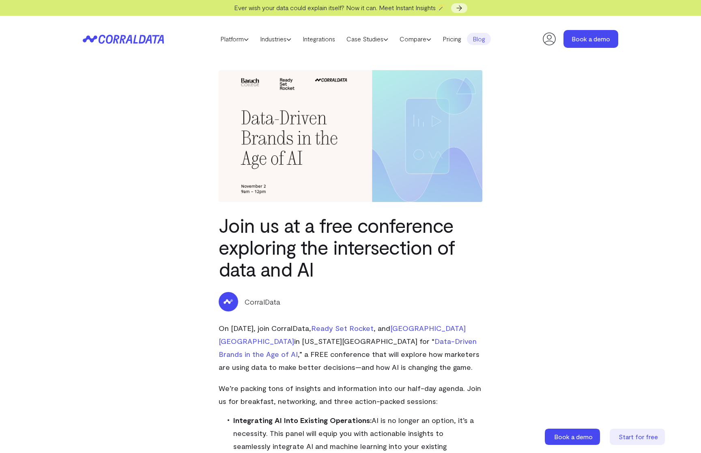 The width and height of the screenshot is (701, 453). Describe the element at coordinates (276, 39) in the screenshot. I see `a: Industries` at that location.